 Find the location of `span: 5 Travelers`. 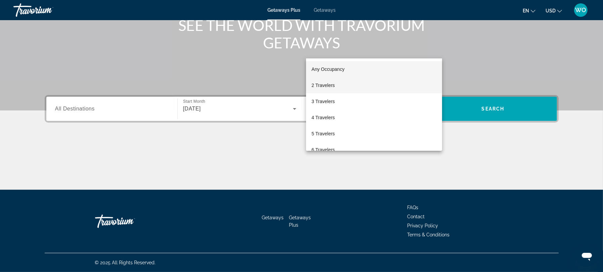

span: 5 Travelers is located at coordinates (323, 134).